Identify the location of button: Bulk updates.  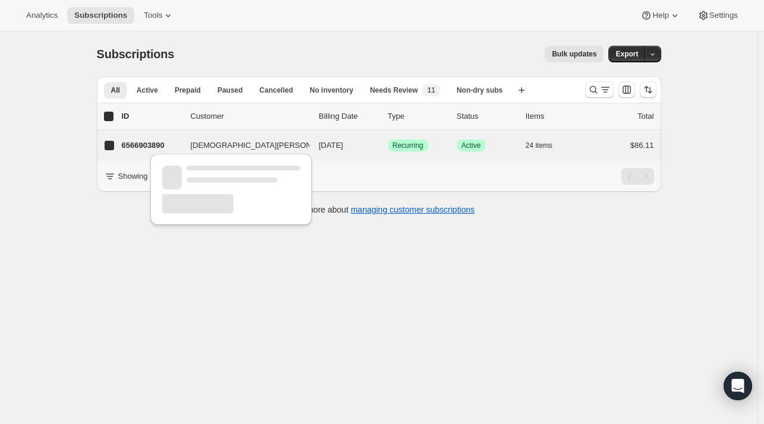
(574, 54).